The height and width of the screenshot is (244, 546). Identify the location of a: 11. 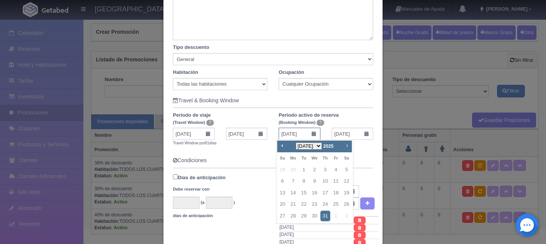
(336, 181).